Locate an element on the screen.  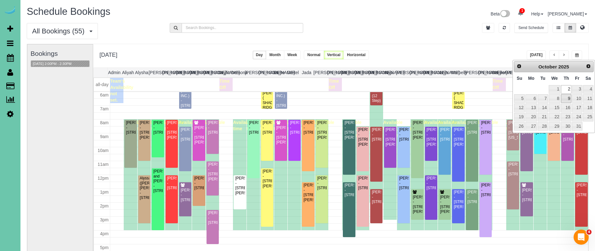
button: Normal is located at coordinates (314, 55).